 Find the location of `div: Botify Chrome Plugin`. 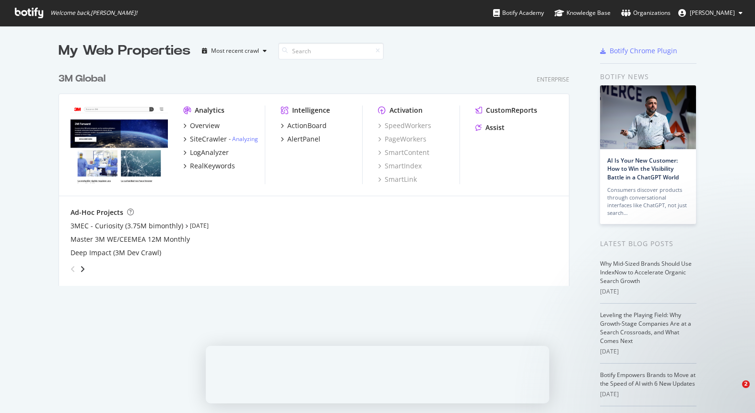

div: Botify Chrome Plugin is located at coordinates (644, 51).